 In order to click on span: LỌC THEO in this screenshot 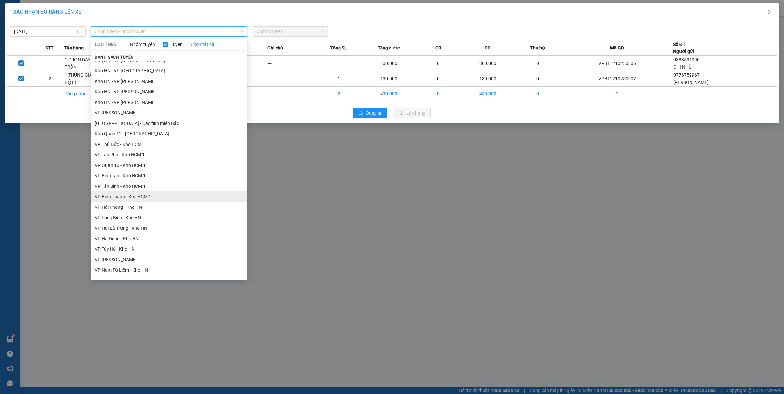, I will do `click(106, 44)`.